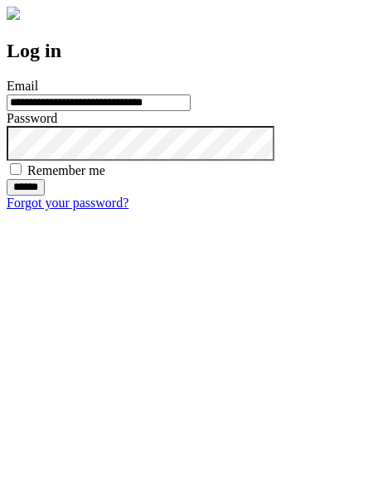 The height and width of the screenshot is (494, 373). What do you see at coordinates (32, 118) in the screenshot?
I see `label: Password` at bounding box center [32, 118].